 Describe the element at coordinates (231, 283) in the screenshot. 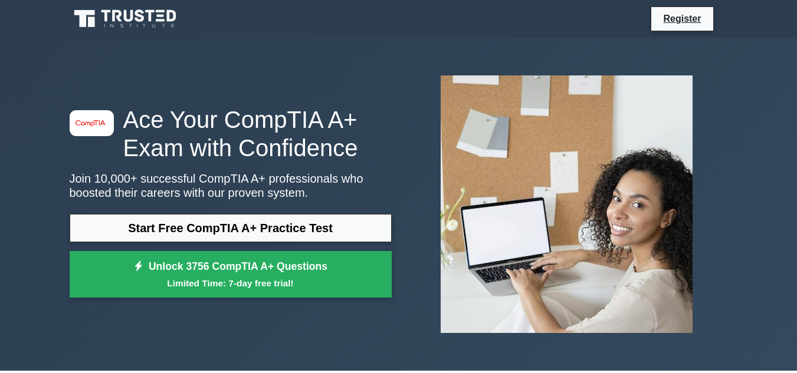

I see `small: Limited Time: 7-day free trial!` at that location.